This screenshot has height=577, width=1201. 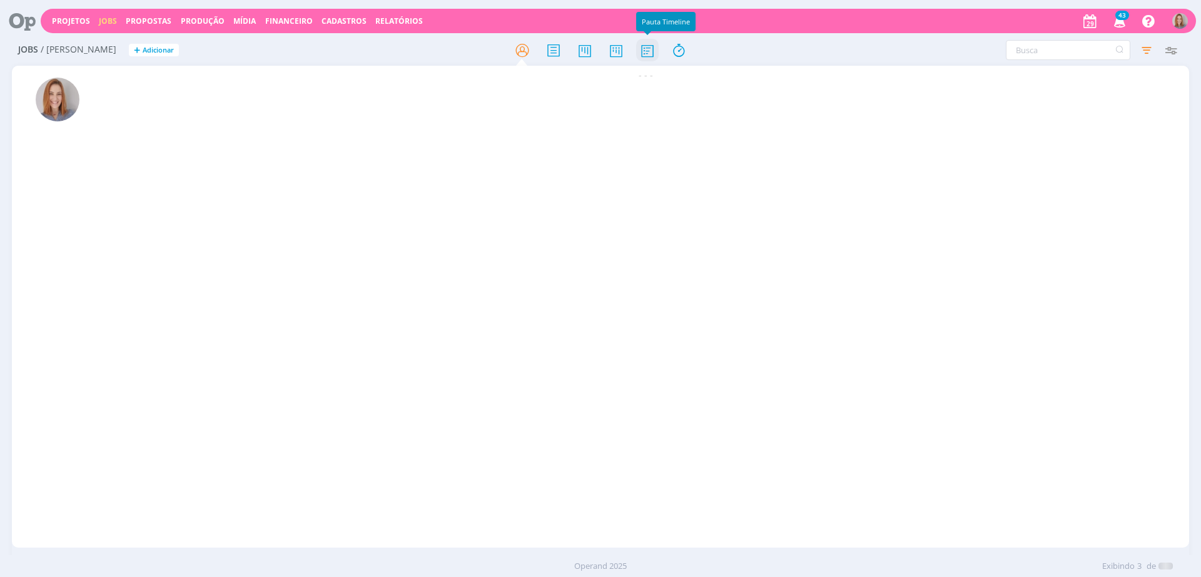 What do you see at coordinates (71, 21) in the screenshot?
I see `a: Projetos` at bounding box center [71, 21].